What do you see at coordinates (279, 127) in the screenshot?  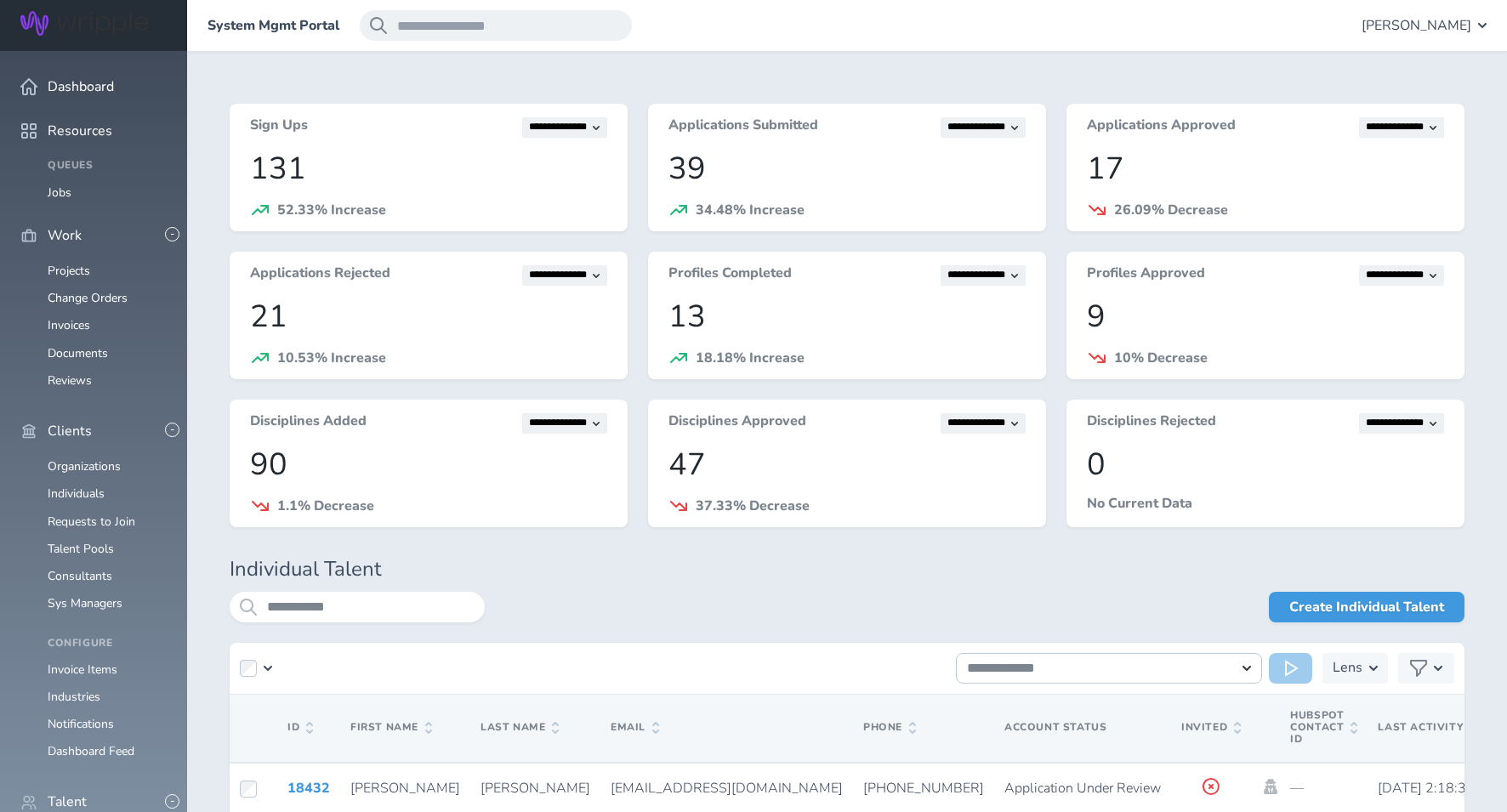 I see `h3: Sign Ups` at bounding box center [279, 127].